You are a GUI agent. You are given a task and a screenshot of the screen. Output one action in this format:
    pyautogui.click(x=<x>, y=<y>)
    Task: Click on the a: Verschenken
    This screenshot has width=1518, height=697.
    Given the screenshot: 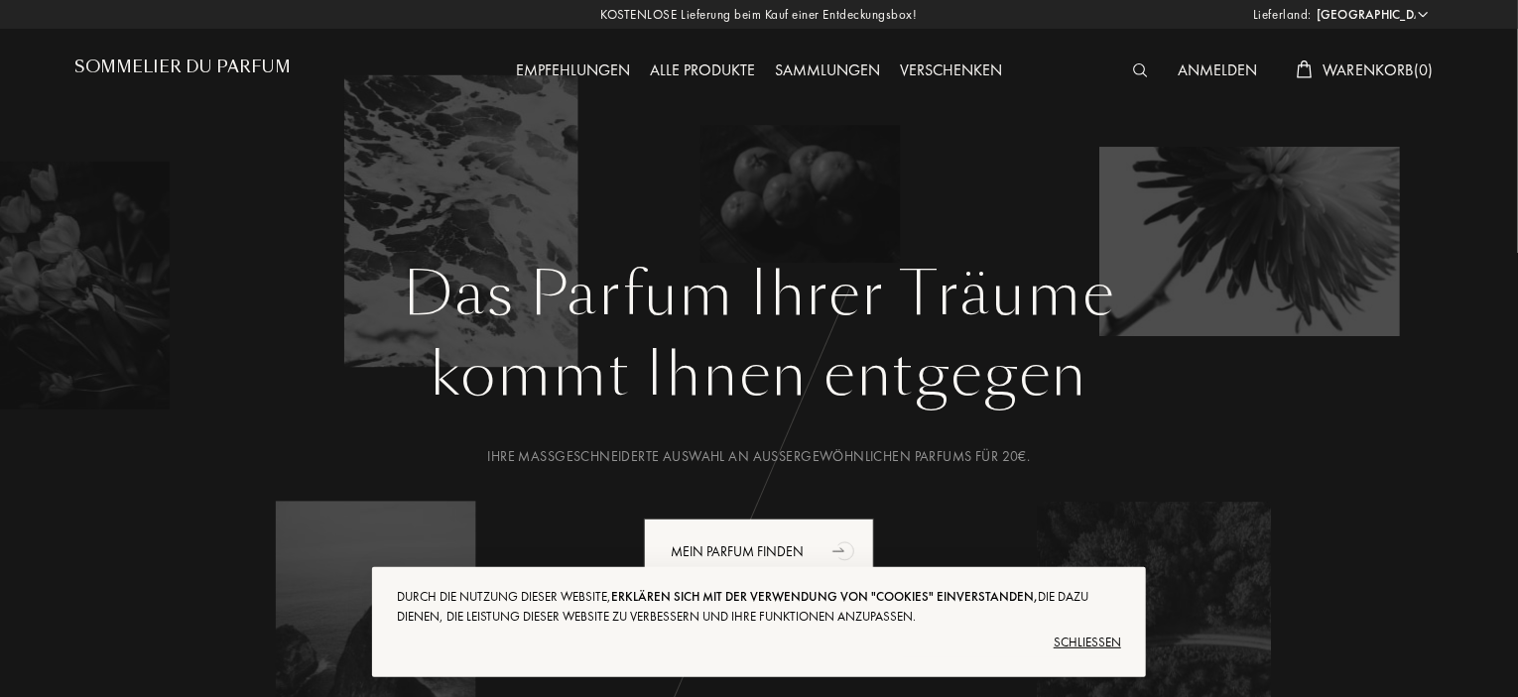 What is the action you would take?
    pyautogui.click(x=950, y=69)
    